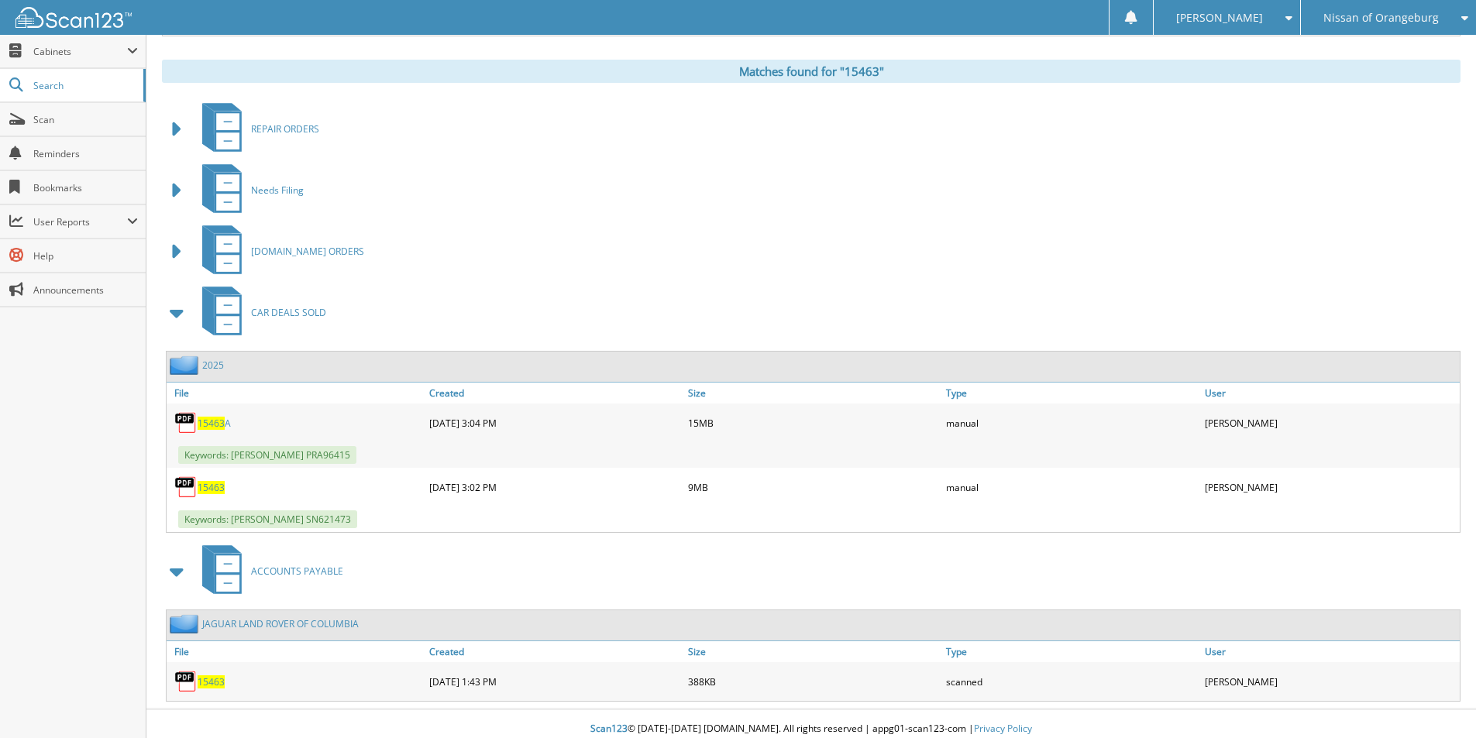 This screenshot has height=738, width=1476. What do you see at coordinates (1071, 682) in the screenshot?
I see `div: scanned` at bounding box center [1071, 682].